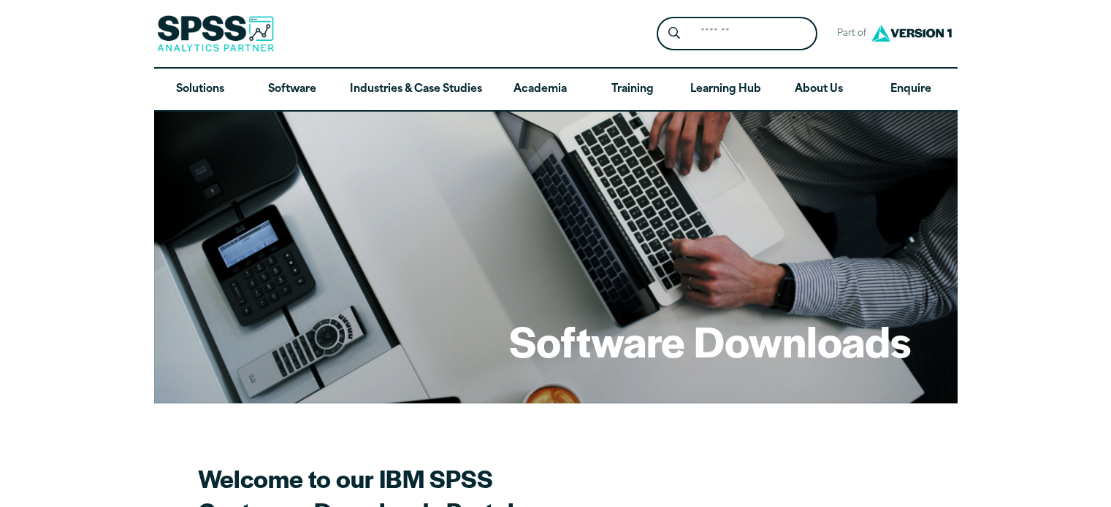 This screenshot has height=507, width=1111. What do you see at coordinates (632, 90) in the screenshot?
I see `a: Training` at bounding box center [632, 90].